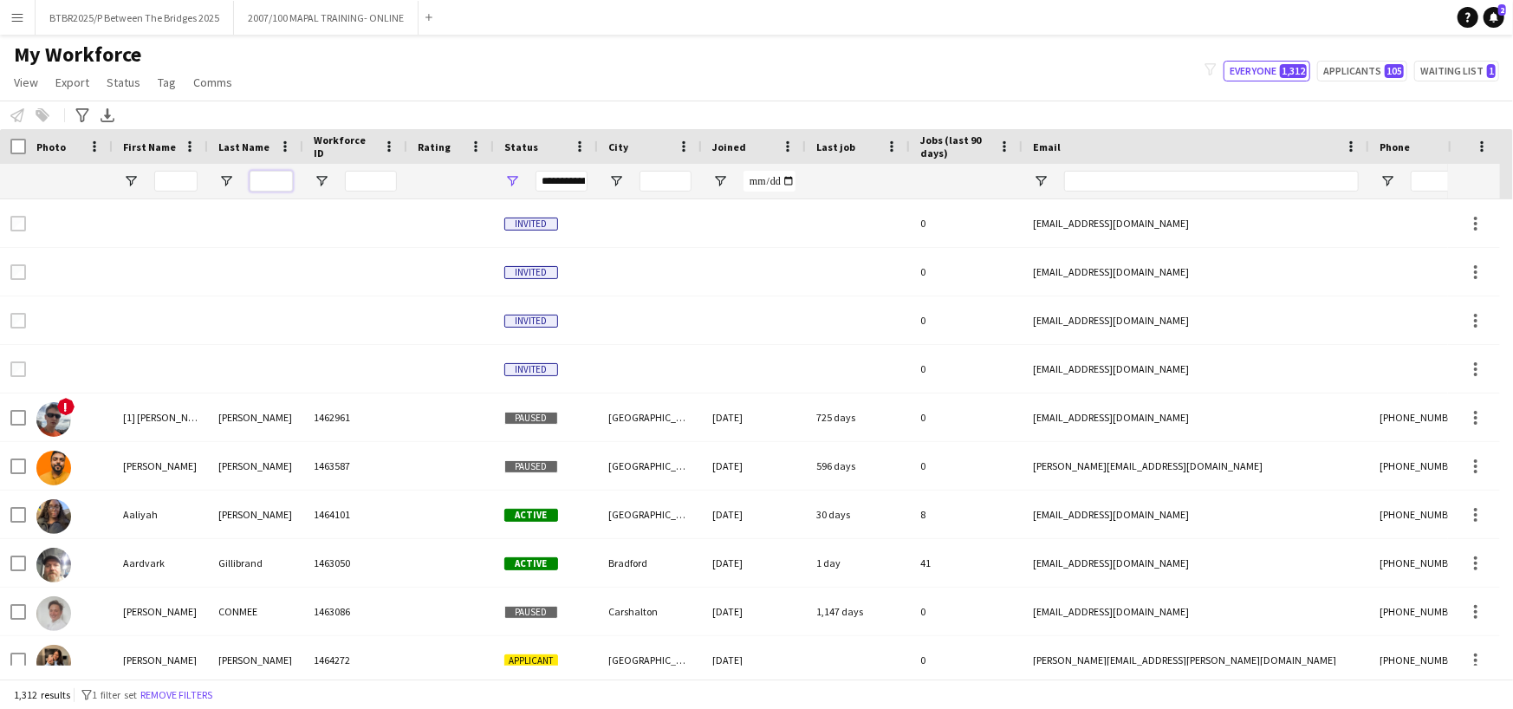 The image size is (1513, 709). I want to click on span: Joined, so click(729, 146).